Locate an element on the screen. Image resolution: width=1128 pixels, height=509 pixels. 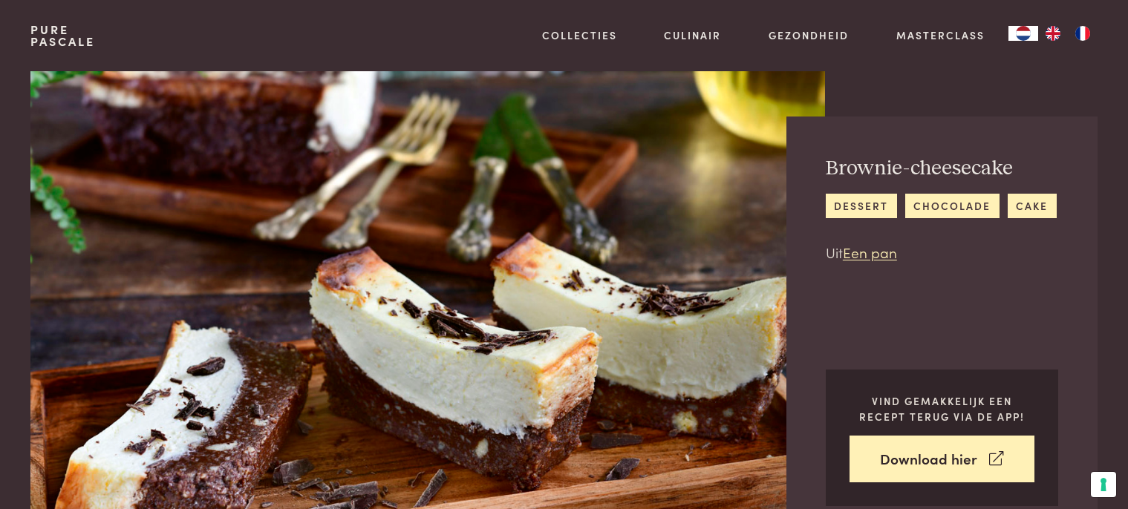
a: cake is located at coordinates (1032, 206).